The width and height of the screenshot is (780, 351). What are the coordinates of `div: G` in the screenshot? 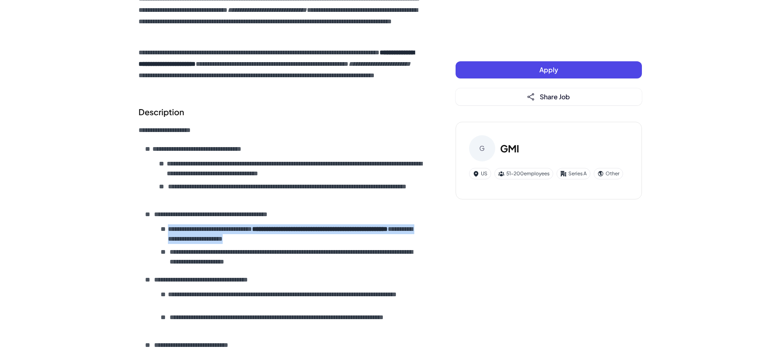 It's located at (482, 148).